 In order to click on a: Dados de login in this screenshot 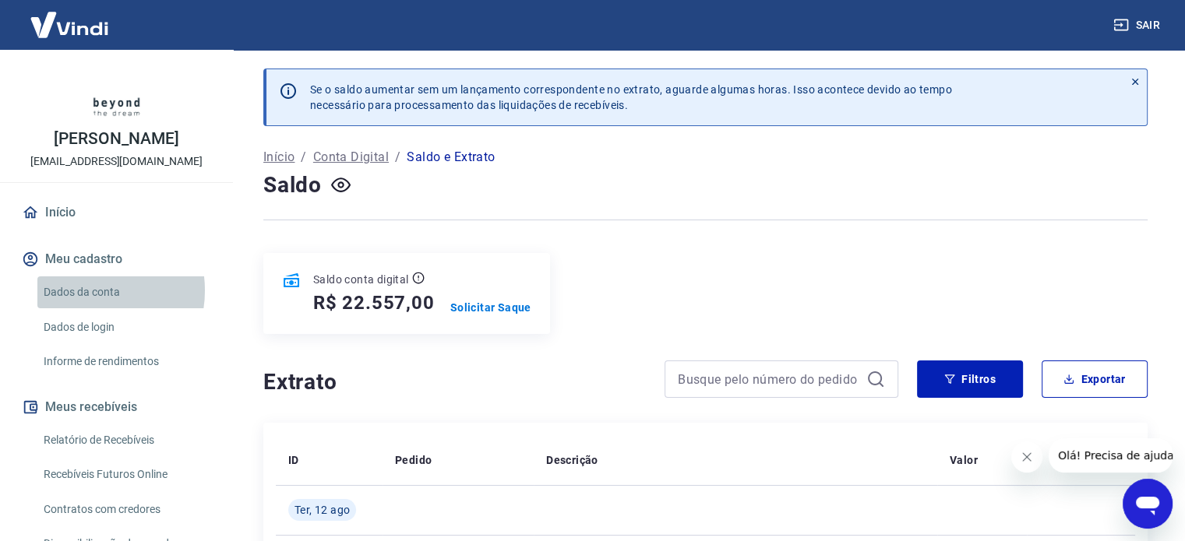, I will do `click(125, 327)`.